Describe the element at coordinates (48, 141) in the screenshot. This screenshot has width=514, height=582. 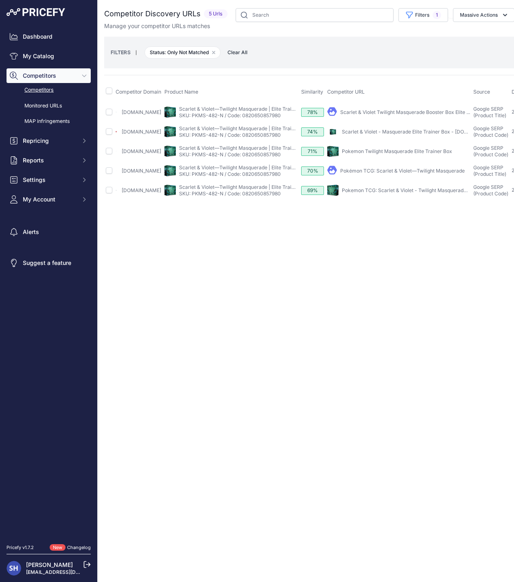
I see `button: Repricing` at that location.